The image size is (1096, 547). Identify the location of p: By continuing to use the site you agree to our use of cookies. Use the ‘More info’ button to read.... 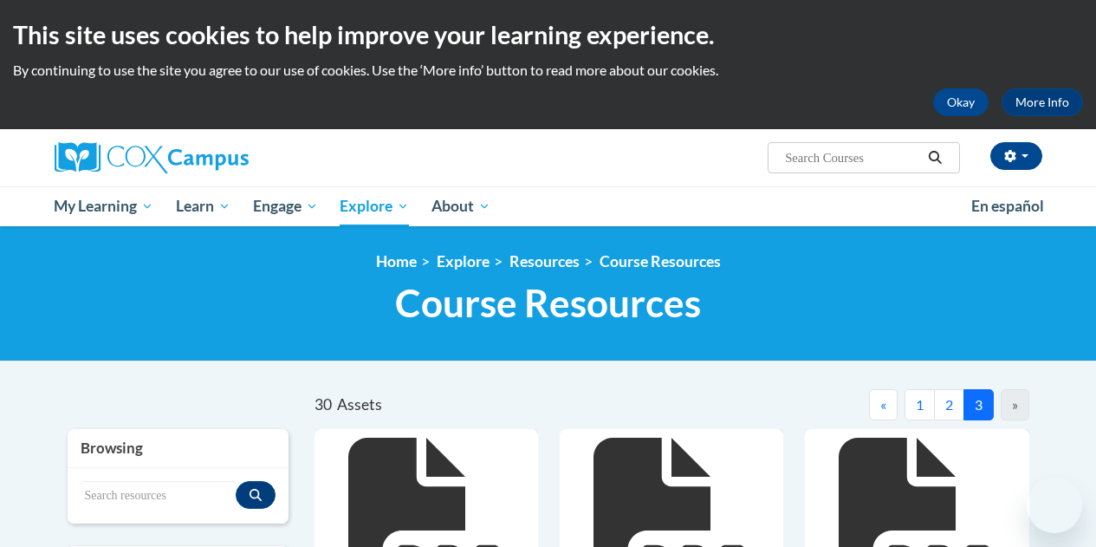
(548, 70).